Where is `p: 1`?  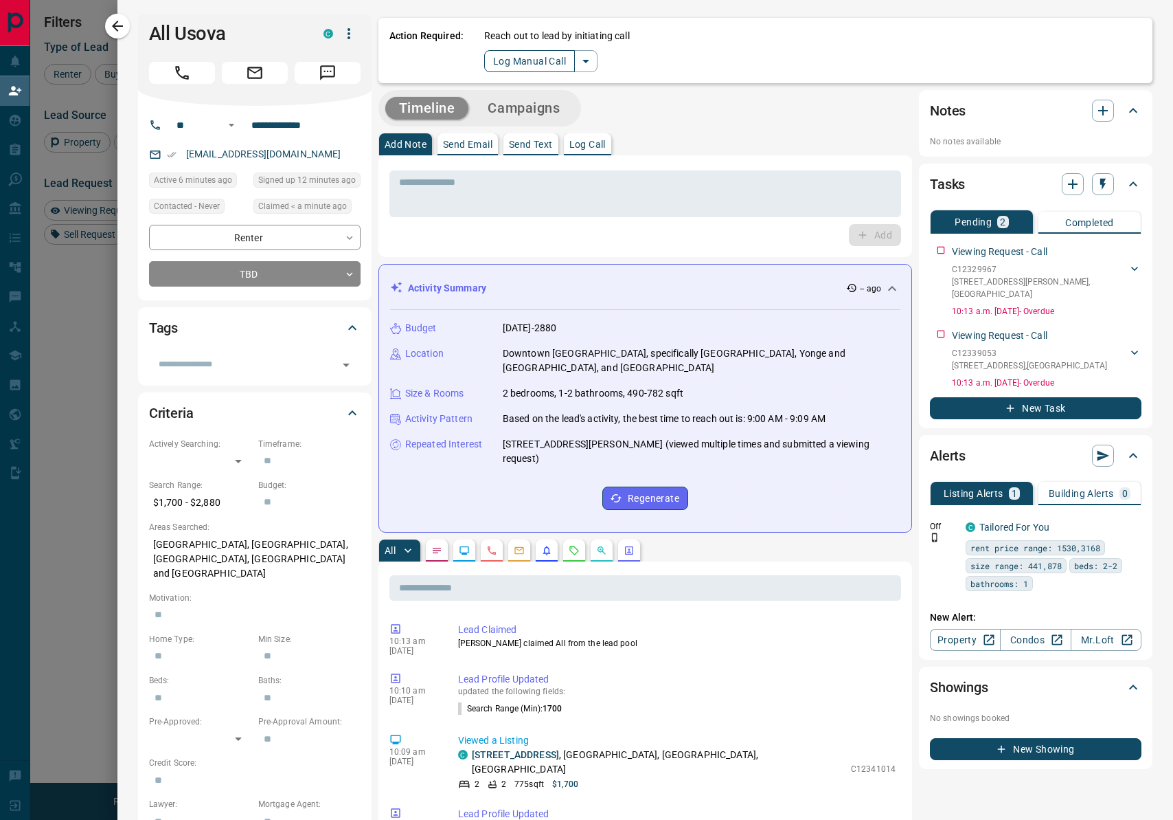
p: 1 is located at coordinates (1015, 493).